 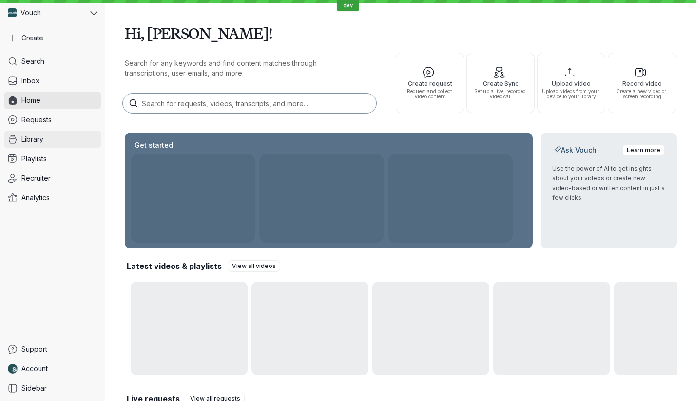 What do you see at coordinates (13, 369) in the screenshot?
I see `img: Nathan Weinstock avatar` at bounding box center [13, 369].